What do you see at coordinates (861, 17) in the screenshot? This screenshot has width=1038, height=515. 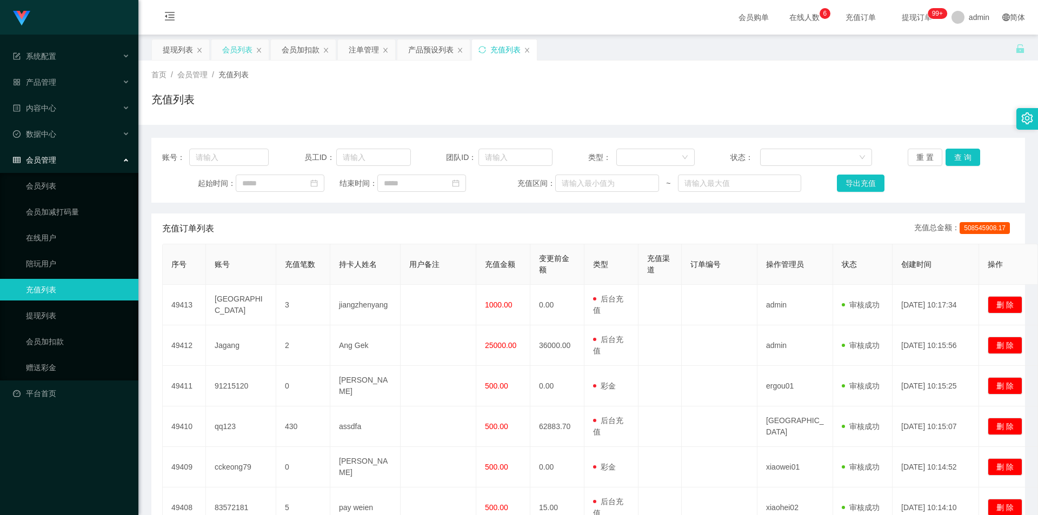 I see `span: 充值订单` at bounding box center [861, 17].